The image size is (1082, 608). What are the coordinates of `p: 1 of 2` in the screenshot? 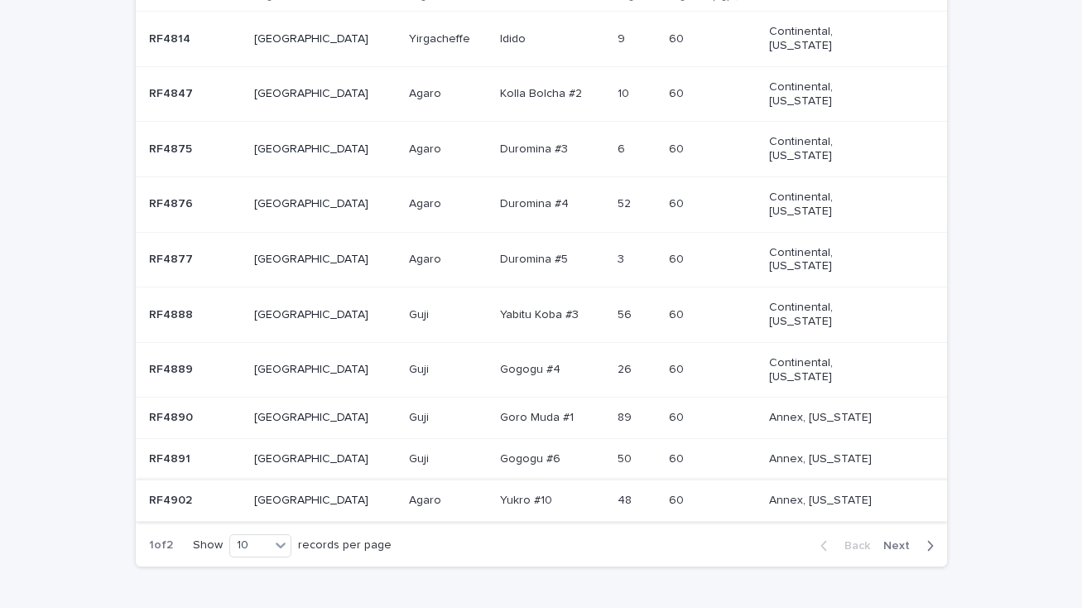 It's located at (161, 545).